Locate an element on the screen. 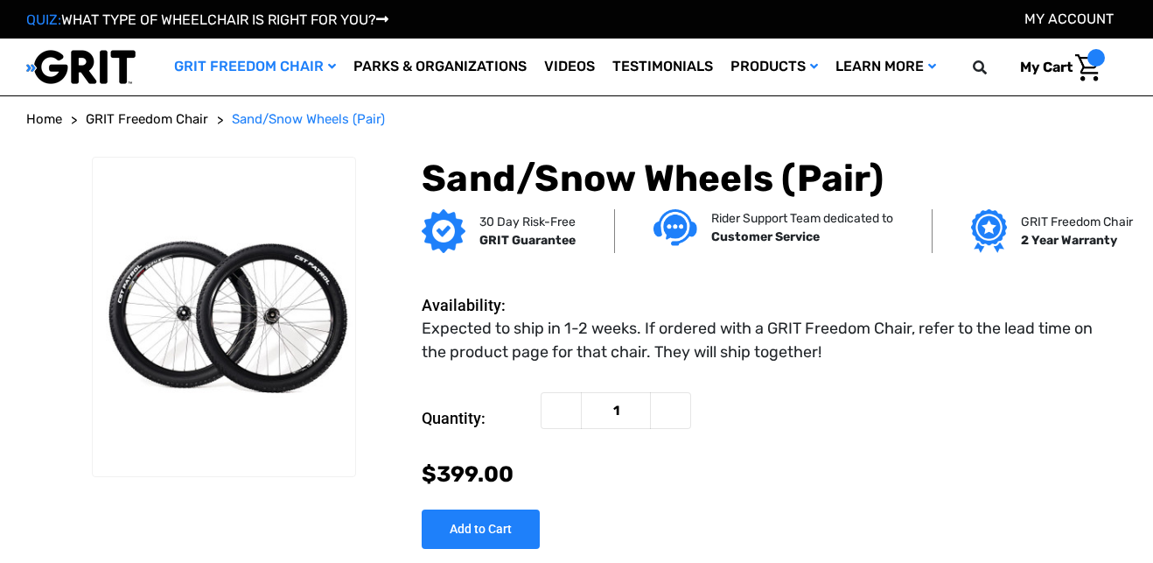 The height and width of the screenshot is (563, 1153). dd: Expected to ship in 1-2 weeks. If ordered with a GRIT Freedom Chair, refer to the lead time on th... is located at coordinates (770, 340).